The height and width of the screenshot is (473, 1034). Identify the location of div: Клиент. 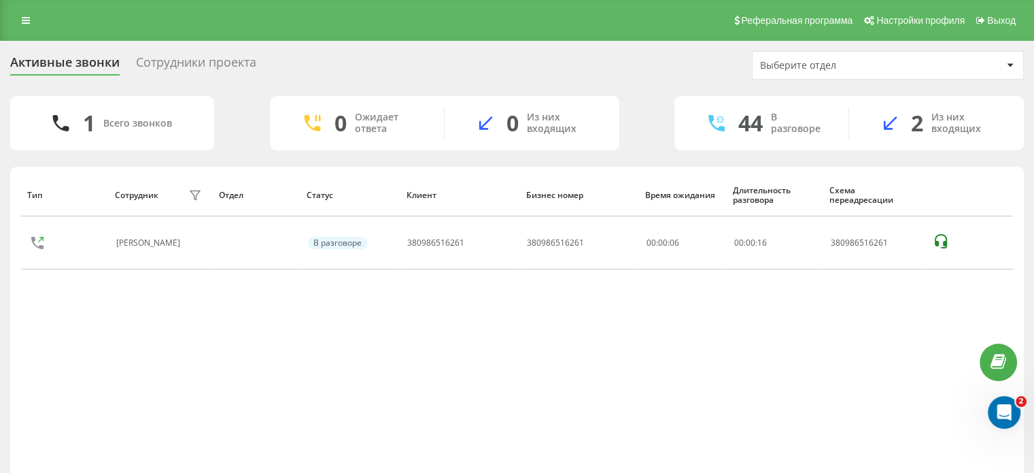
(460, 195).